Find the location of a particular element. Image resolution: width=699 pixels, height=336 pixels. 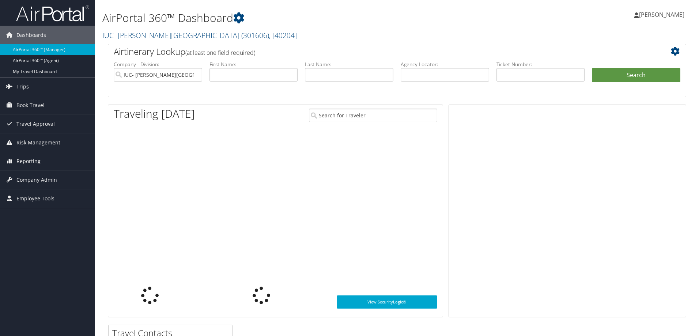

label: Last Name: is located at coordinates (349, 64).